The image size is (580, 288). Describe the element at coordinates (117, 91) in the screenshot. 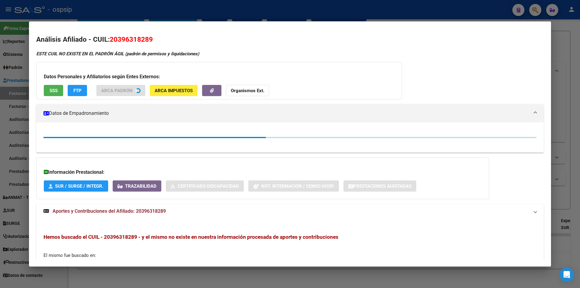

I see `span: ARCA Padrón` at that location.